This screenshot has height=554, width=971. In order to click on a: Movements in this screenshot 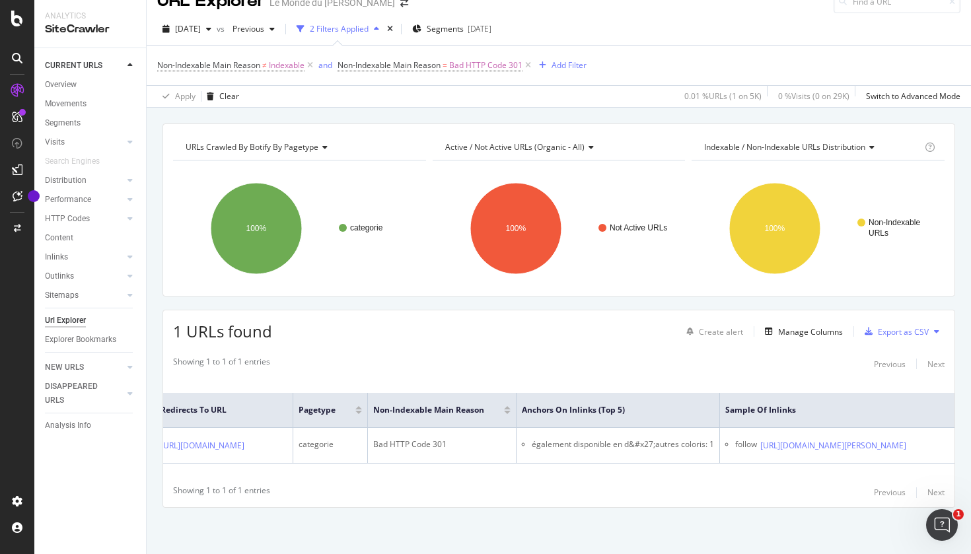, I will do `click(90, 104)`.